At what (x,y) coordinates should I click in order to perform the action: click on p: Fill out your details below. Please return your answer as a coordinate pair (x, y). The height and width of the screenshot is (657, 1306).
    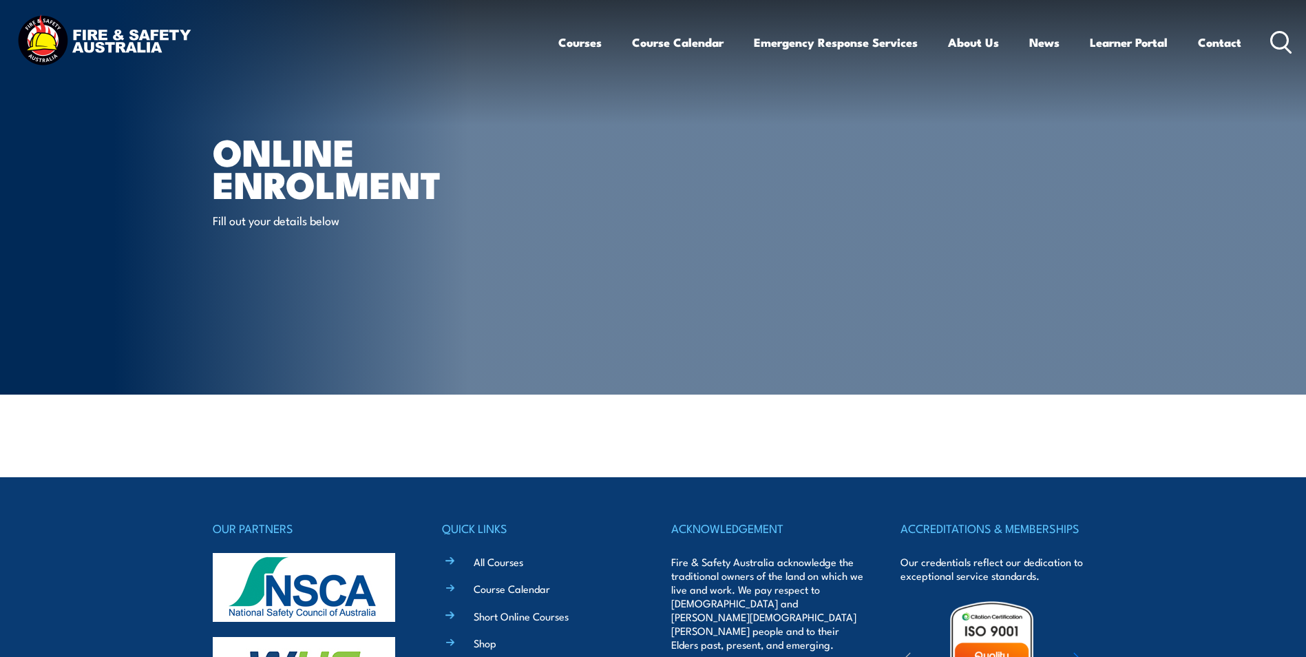
    Looking at the image, I should click on (338, 220).